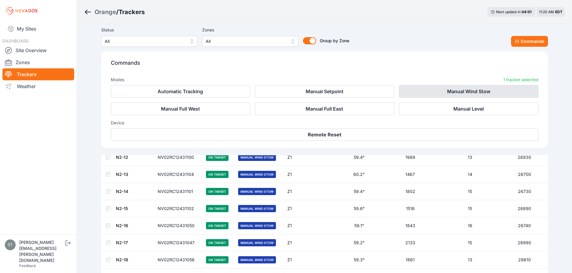 This screenshot has width=572, height=273. I want to click on td: NV02RC12431101, so click(178, 192).